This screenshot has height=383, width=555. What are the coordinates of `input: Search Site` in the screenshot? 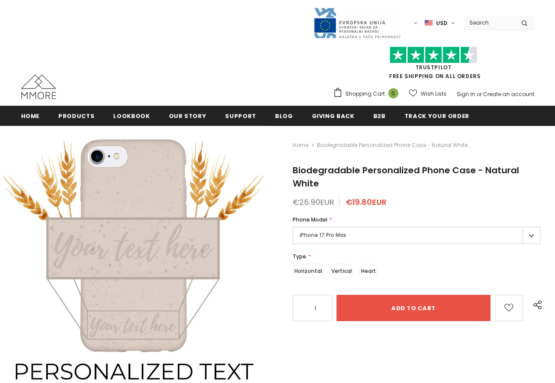 It's located at (489, 22).